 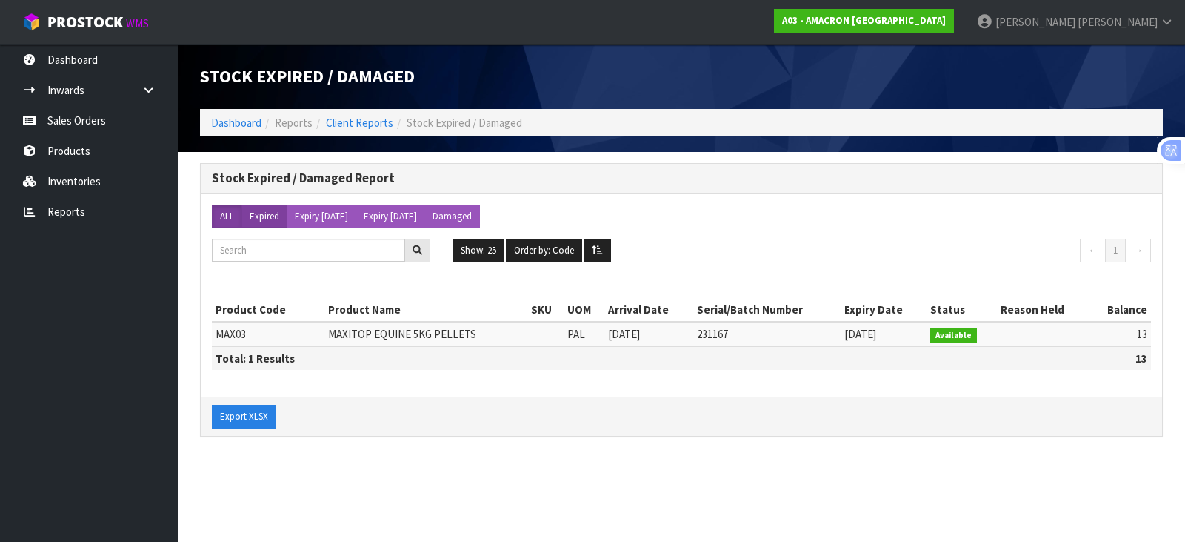 I want to click on nav: Page navigation, so click(x=1042, y=252).